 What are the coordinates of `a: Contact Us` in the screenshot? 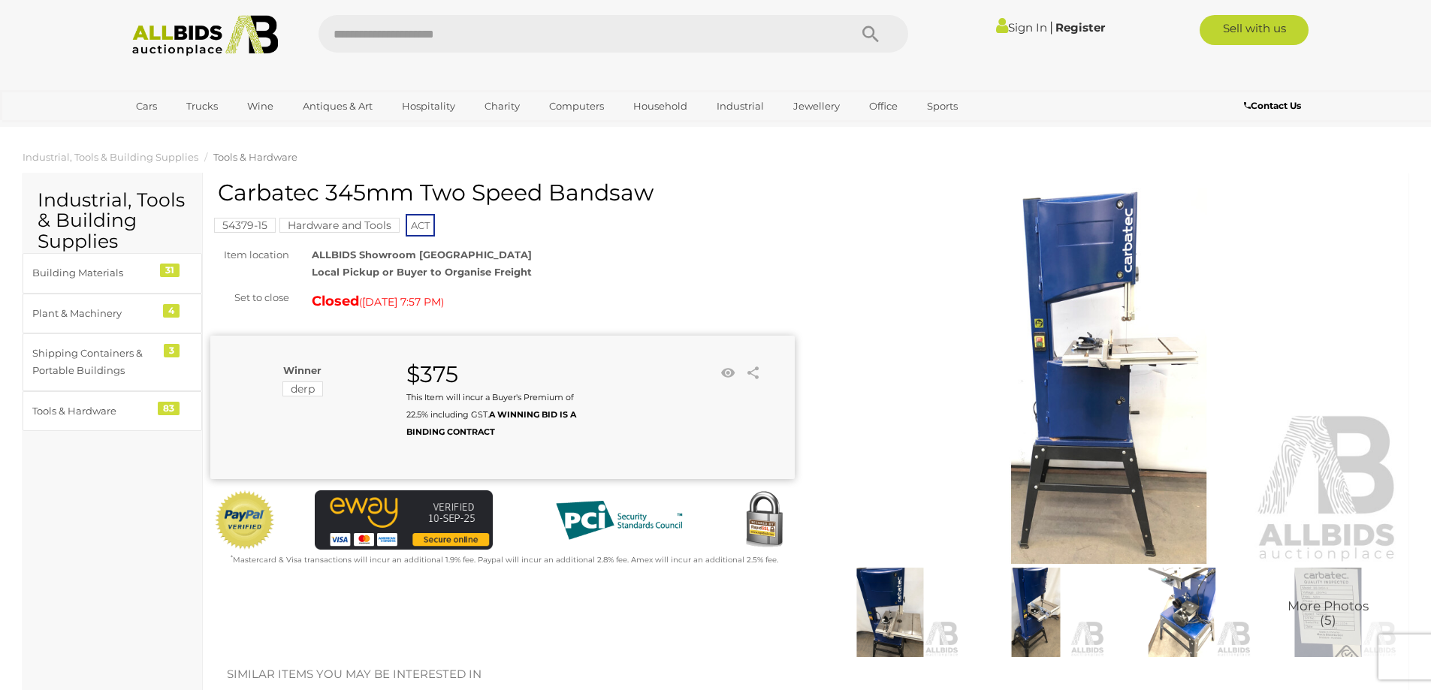 It's located at (1274, 106).